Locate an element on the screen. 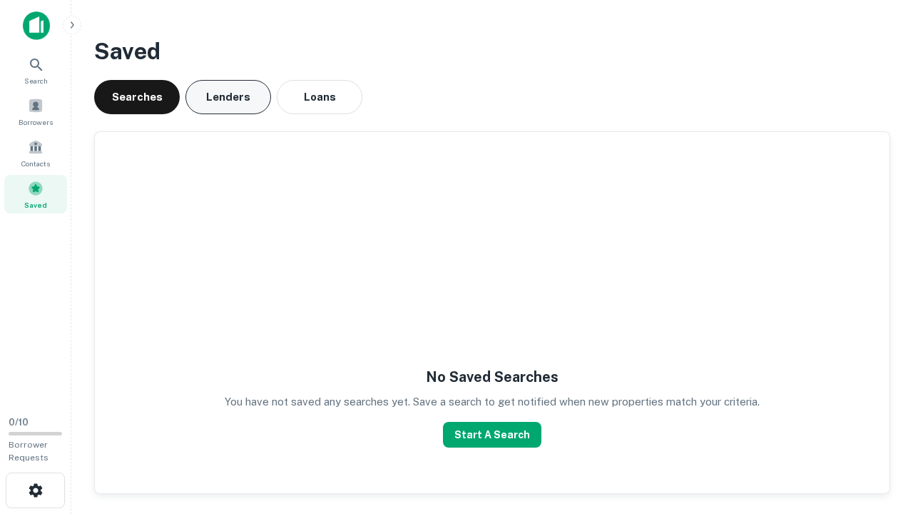 This screenshot has width=913, height=514. div: Contacts is located at coordinates (36, 153).